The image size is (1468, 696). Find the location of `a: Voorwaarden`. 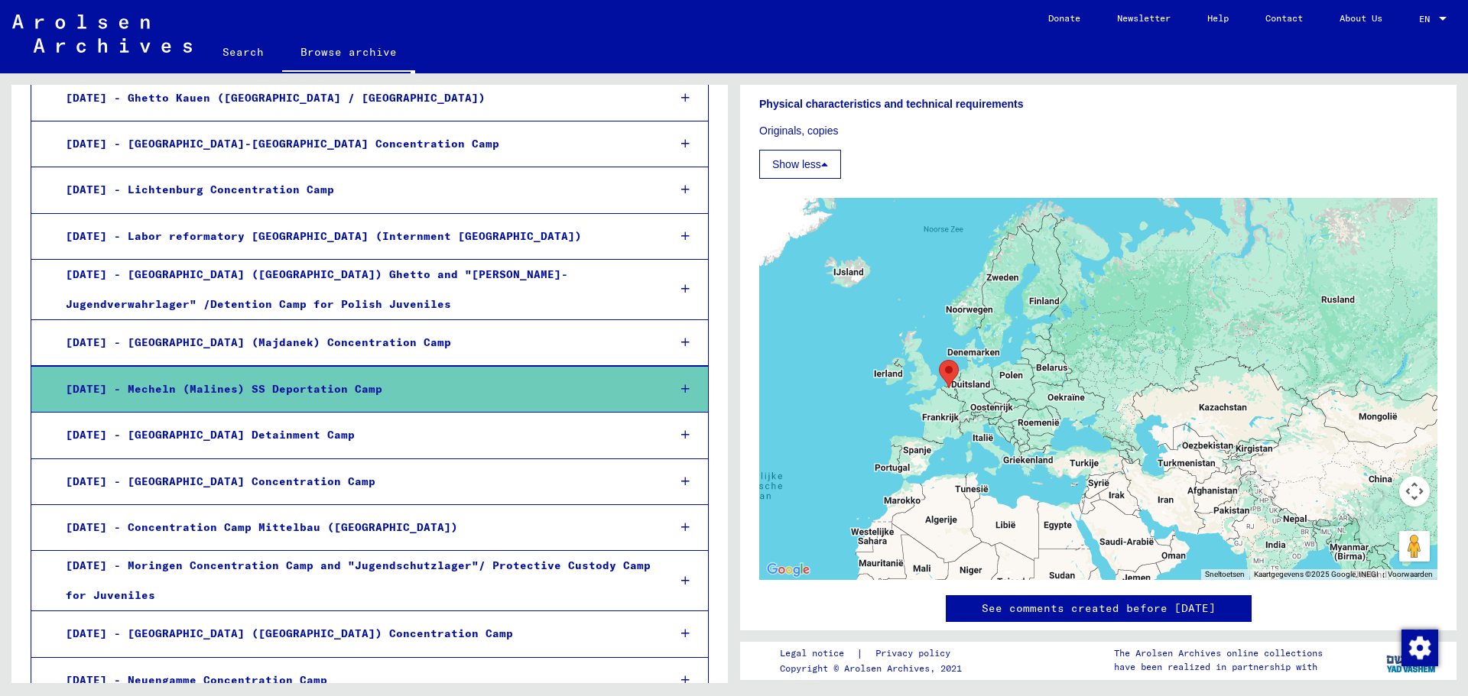

a: Voorwaarden is located at coordinates (1409, 574).